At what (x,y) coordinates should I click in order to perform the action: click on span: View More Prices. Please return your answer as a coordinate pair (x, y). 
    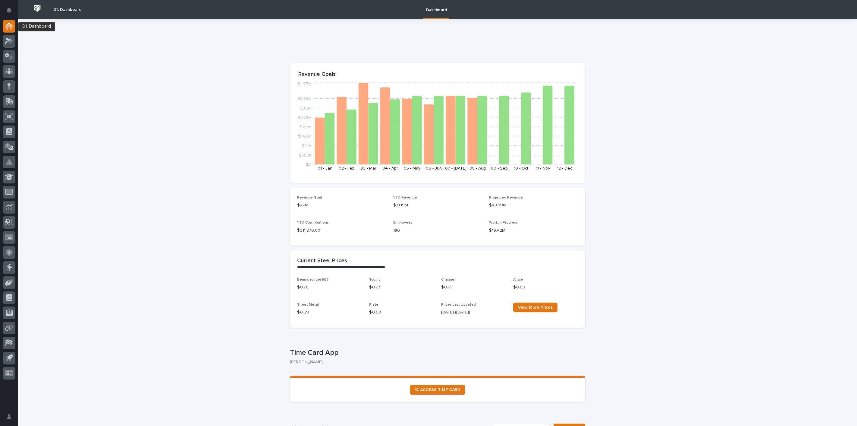
    Looking at the image, I should click on (535, 307).